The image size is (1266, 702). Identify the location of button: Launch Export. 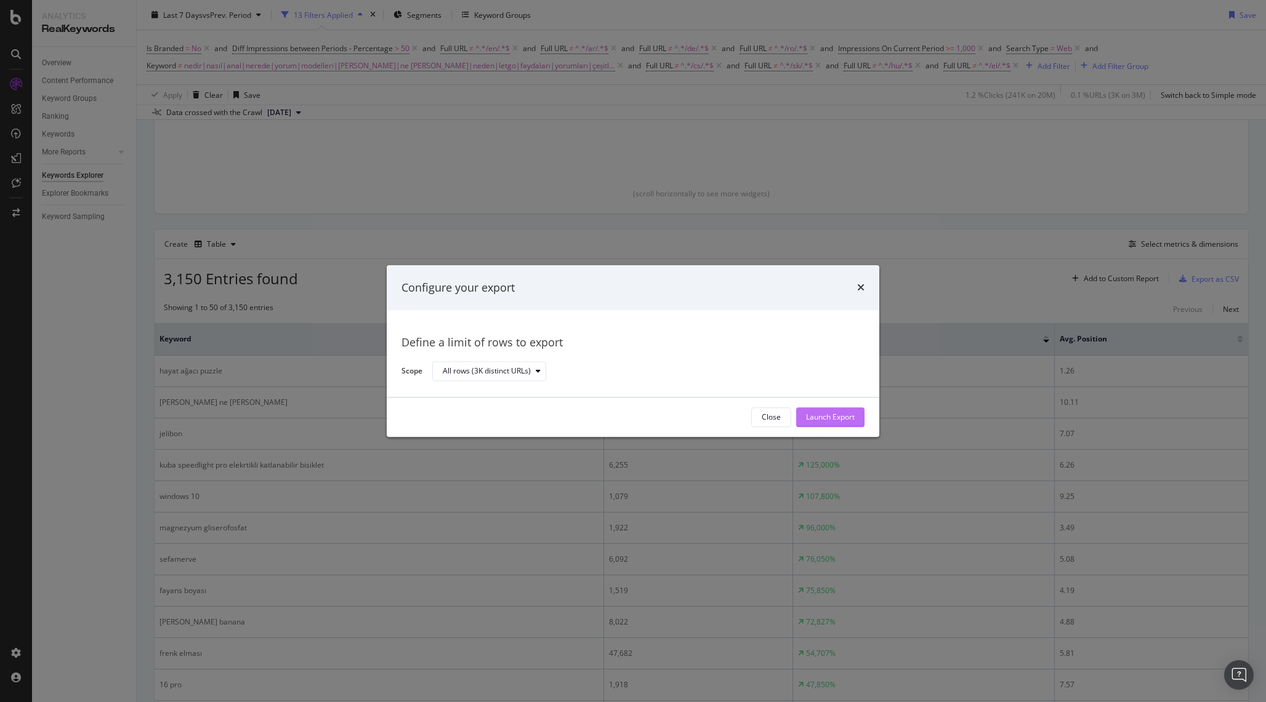
(830, 417).